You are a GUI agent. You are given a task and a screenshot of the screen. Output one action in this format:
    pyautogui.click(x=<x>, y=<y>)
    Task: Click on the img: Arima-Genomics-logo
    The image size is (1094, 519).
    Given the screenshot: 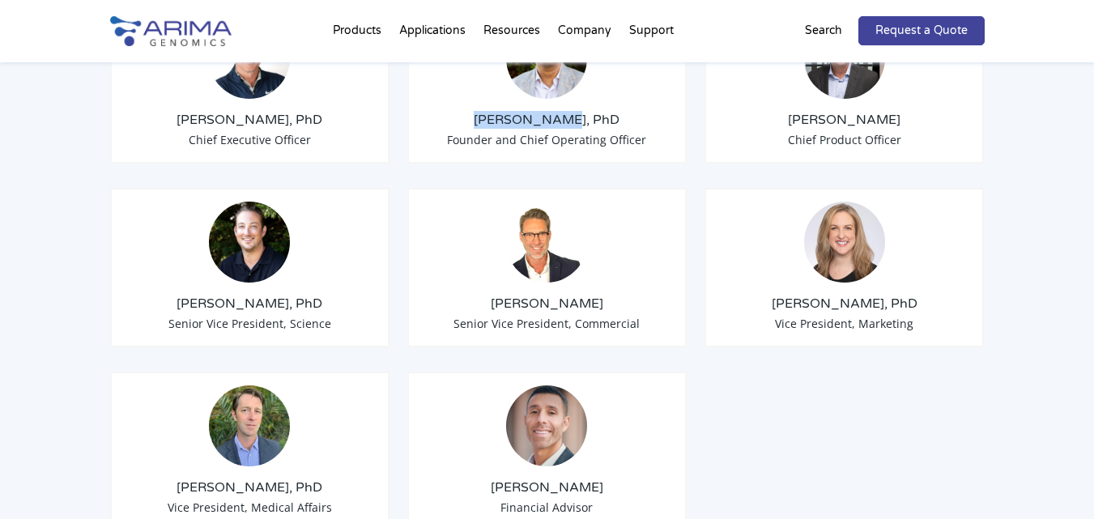 What is the action you would take?
    pyautogui.click(x=171, y=31)
    